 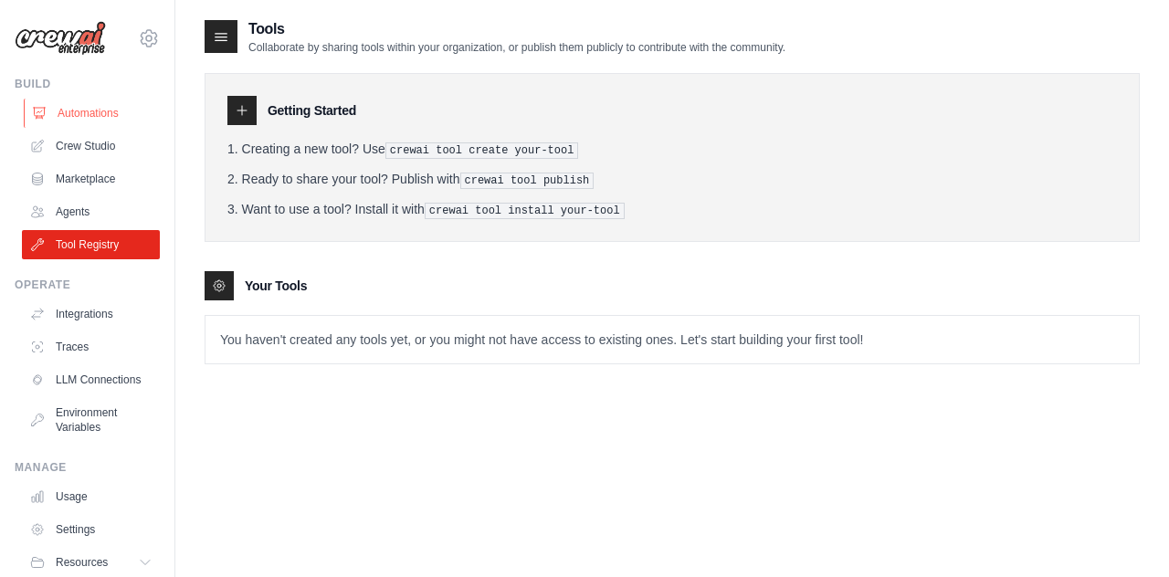 What do you see at coordinates (311, 110) in the screenshot?
I see `h3: Getting Started` at bounding box center [311, 110].